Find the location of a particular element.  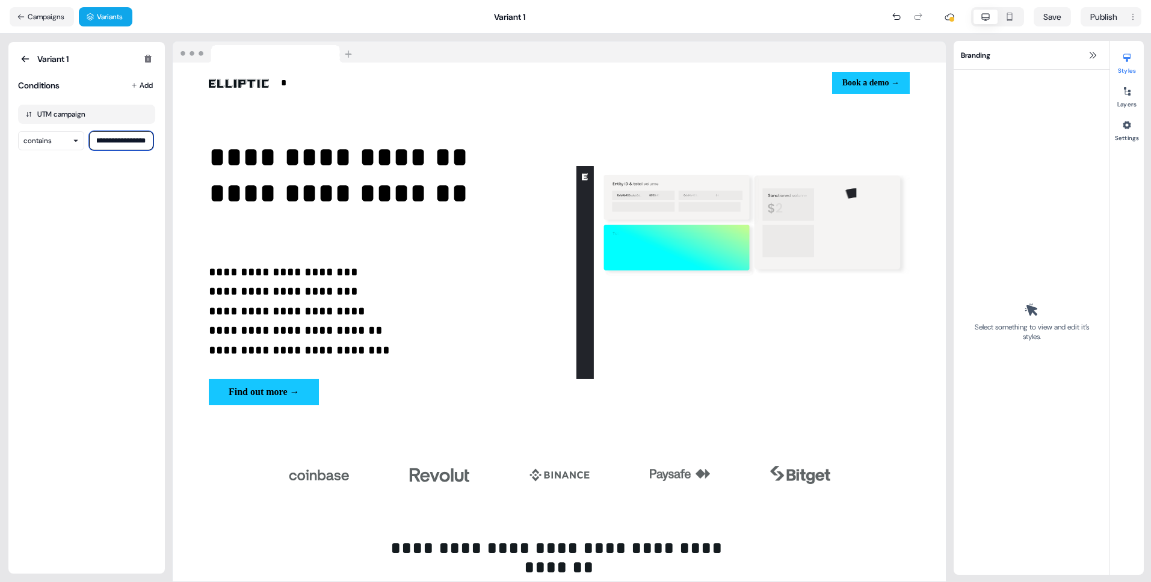

div: Conditions is located at coordinates (38, 85).